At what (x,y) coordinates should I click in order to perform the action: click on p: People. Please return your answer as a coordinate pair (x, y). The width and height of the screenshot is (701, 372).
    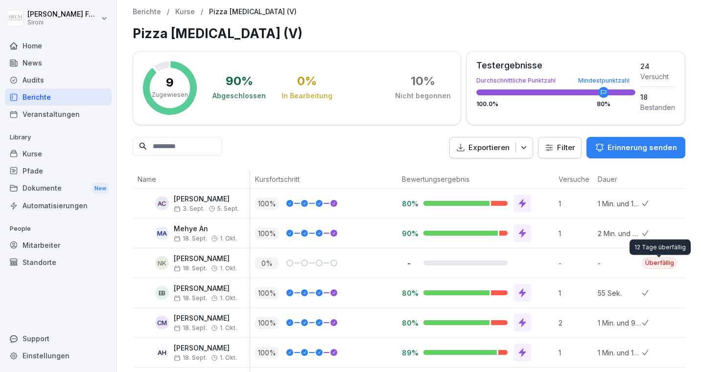
    Looking at the image, I should click on (58, 229).